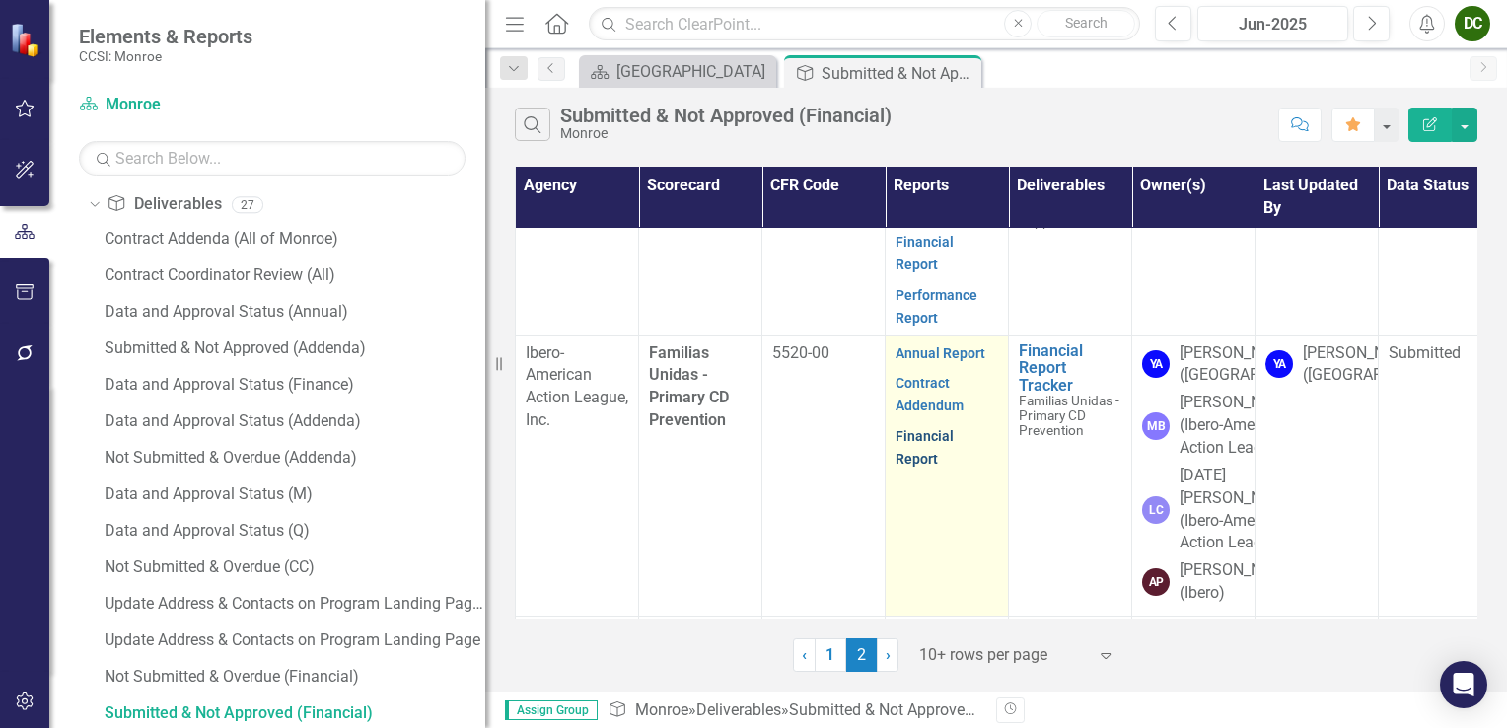 Image resolution: width=1507 pixels, height=728 pixels. Describe the element at coordinates (1472, 24) in the screenshot. I see `div: DC` at that location.